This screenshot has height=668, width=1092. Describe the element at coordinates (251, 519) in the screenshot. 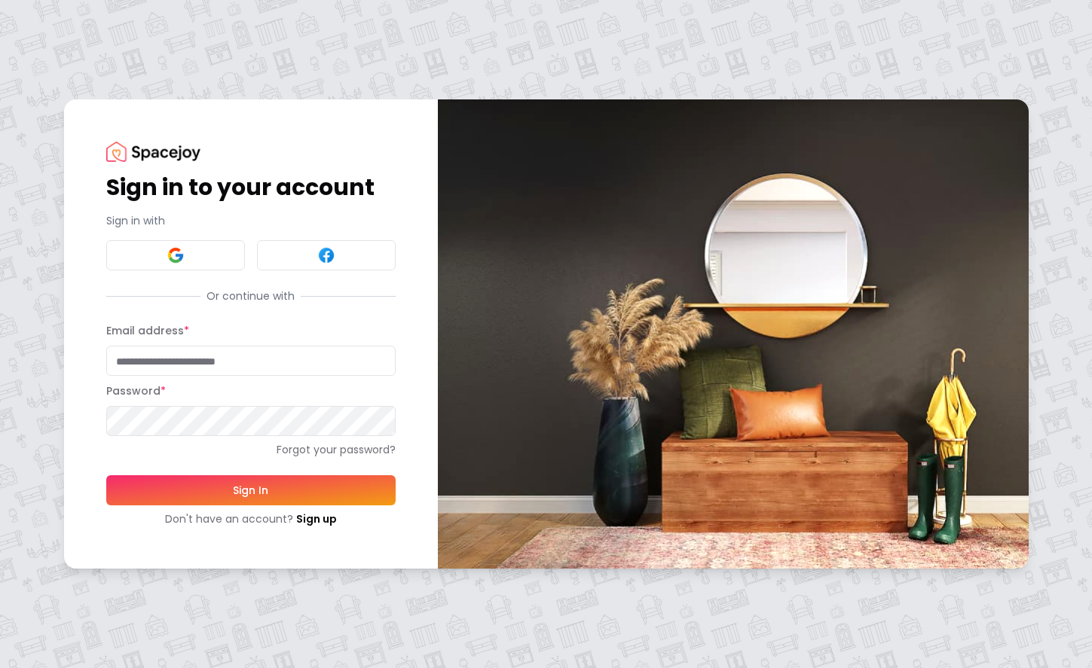

I see `div: Don't have an account?` at that location.